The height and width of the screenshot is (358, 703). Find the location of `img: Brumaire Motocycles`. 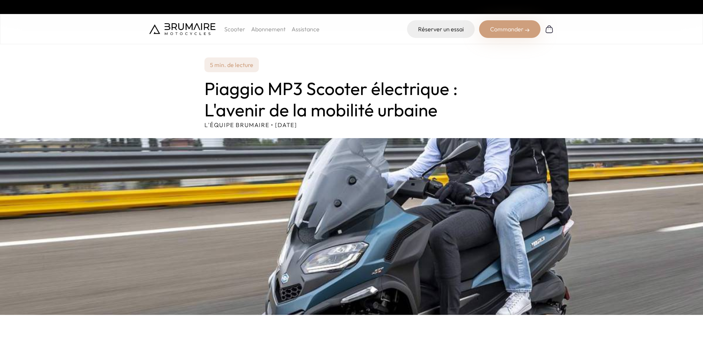

img: Brumaire Motocycles is located at coordinates (182, 29).